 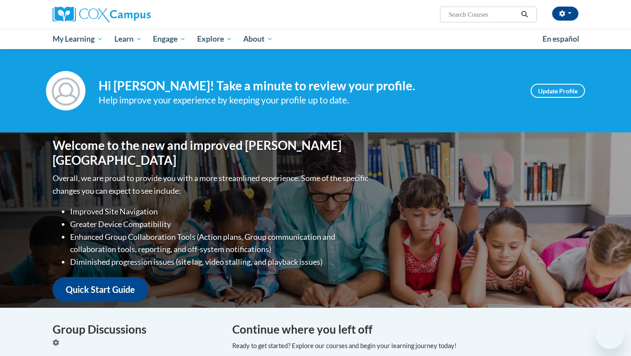 I want to click on button: Account Settings, so click(x=565, y=14).